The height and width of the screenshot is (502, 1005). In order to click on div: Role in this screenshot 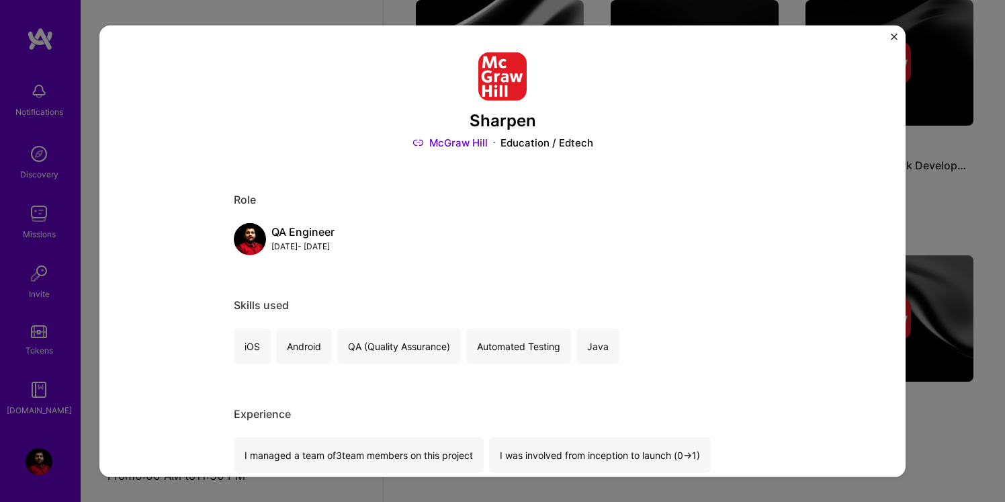, I will do `click(503, 200)`.